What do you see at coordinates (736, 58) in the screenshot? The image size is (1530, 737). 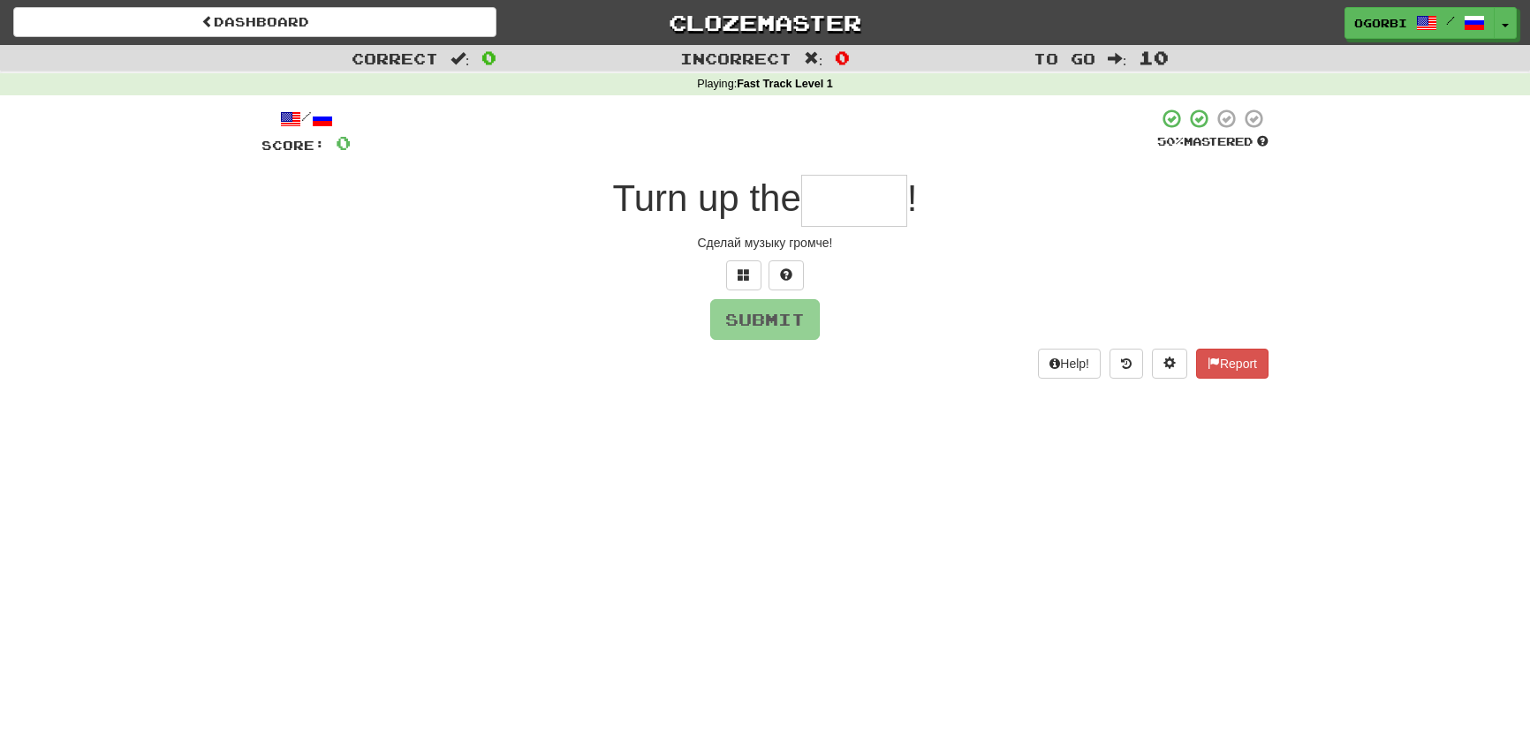 I see `span: Incorrect` at bounding box center [736, 58].